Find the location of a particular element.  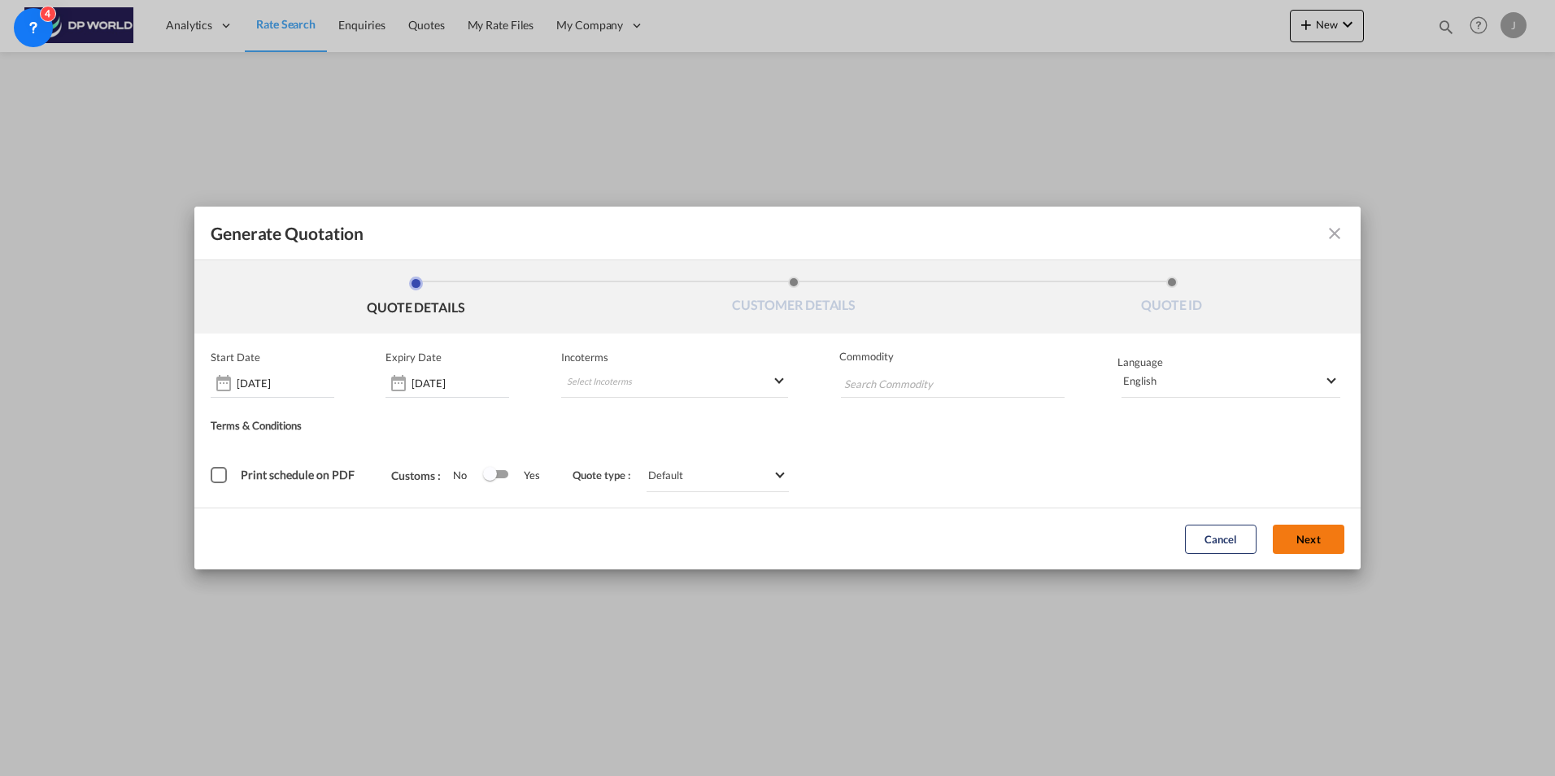

button: Next is located at coordinates (1309, 539).